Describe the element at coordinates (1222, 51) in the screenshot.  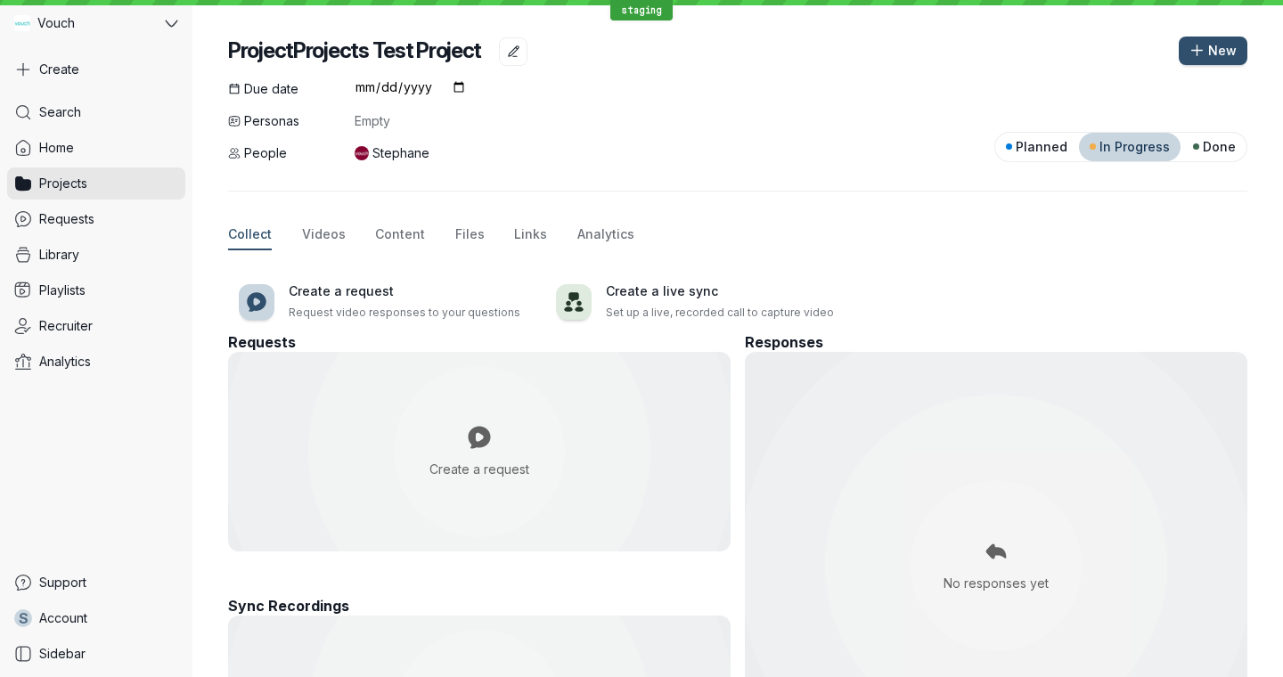
I see `span: New` at that location.